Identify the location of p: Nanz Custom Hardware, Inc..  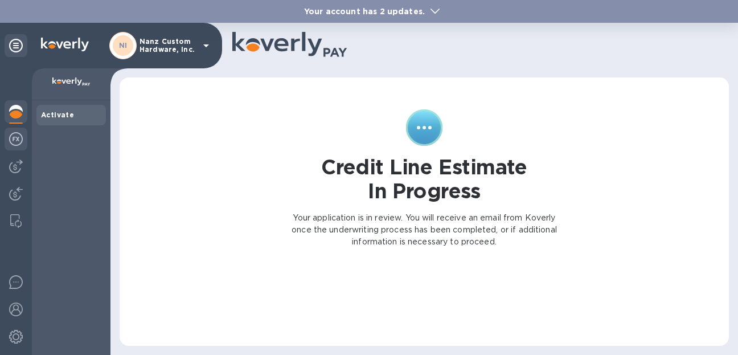
(168, 46).